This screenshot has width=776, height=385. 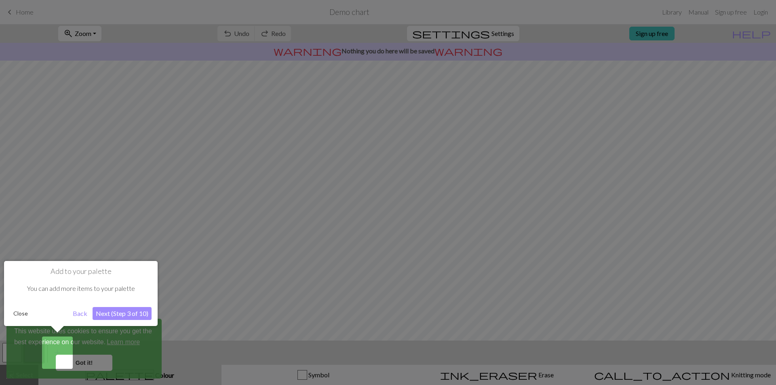 I want to click on button: Next (Step 3 of 10), so click(x=122, y=314).